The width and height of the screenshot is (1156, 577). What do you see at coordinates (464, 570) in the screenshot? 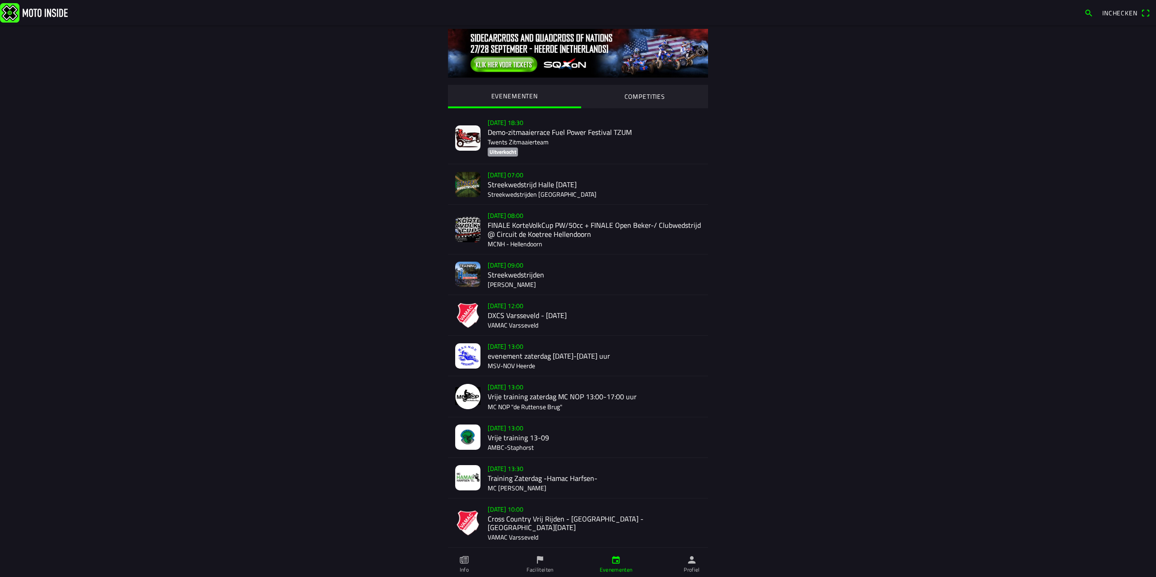
I see `ion-label: Info` at bounding box center [464, 570].